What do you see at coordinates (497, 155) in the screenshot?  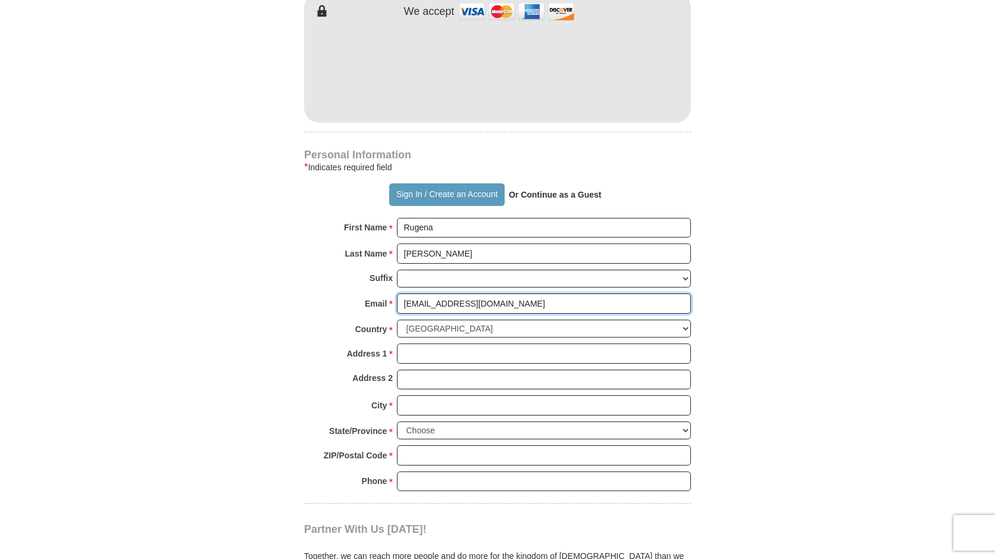 I see `h4: Personal Information` at bounding box center [497, 155].